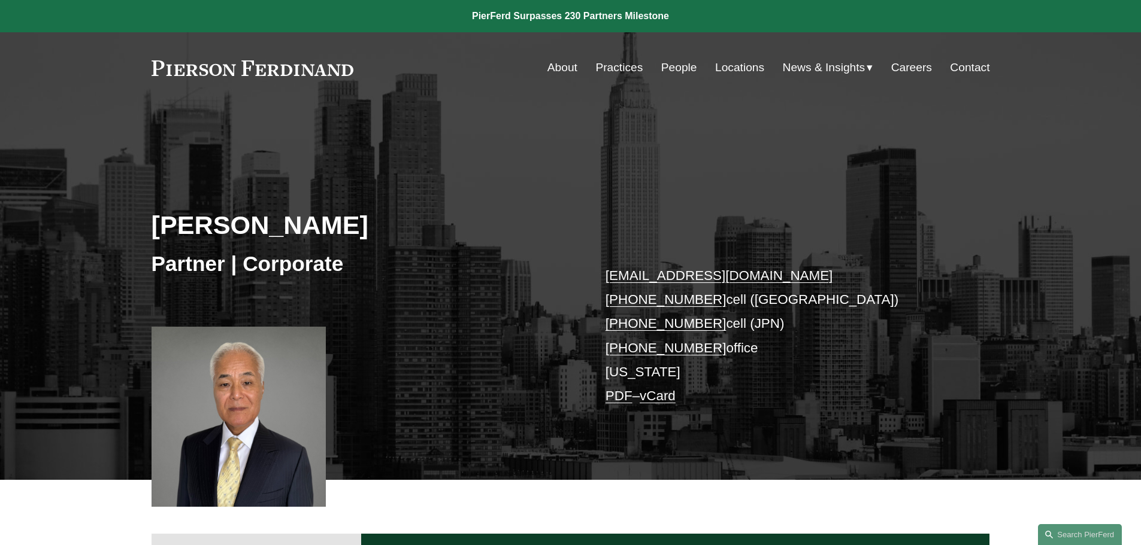 The height and width of the screenshot is (545, 1141). What do you see at coordinates (824, 68) in the screenshot?
I see `span: News & Insights` at bounding box center [824, 68].